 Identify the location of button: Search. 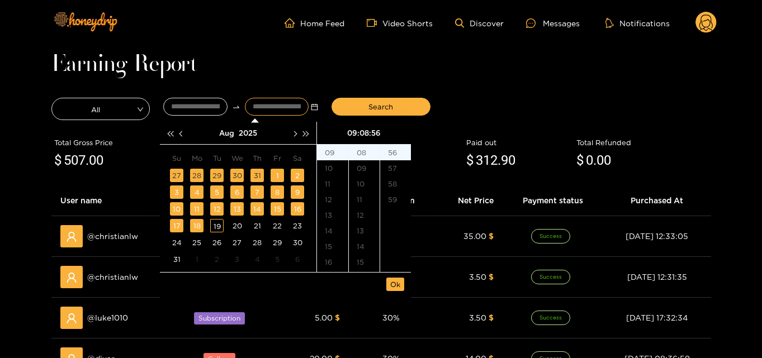
(381, 107).